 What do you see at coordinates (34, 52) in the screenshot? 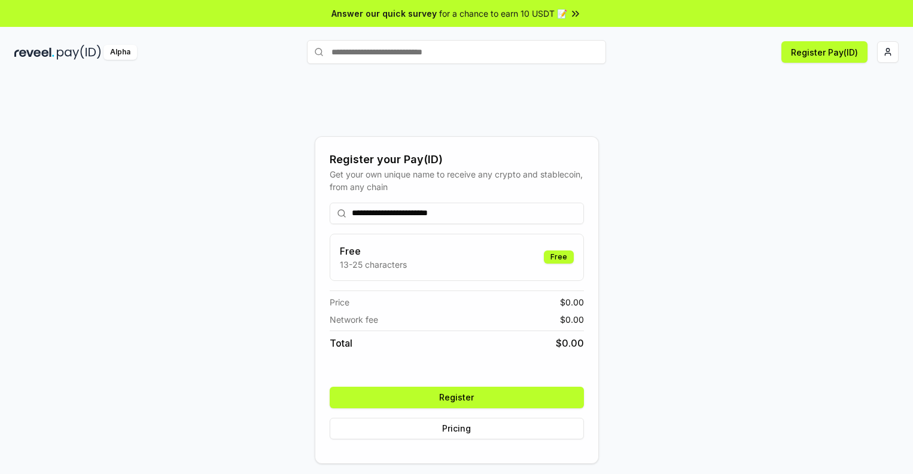
I see `img: reveel_dark` at bounding box center [34, 52].